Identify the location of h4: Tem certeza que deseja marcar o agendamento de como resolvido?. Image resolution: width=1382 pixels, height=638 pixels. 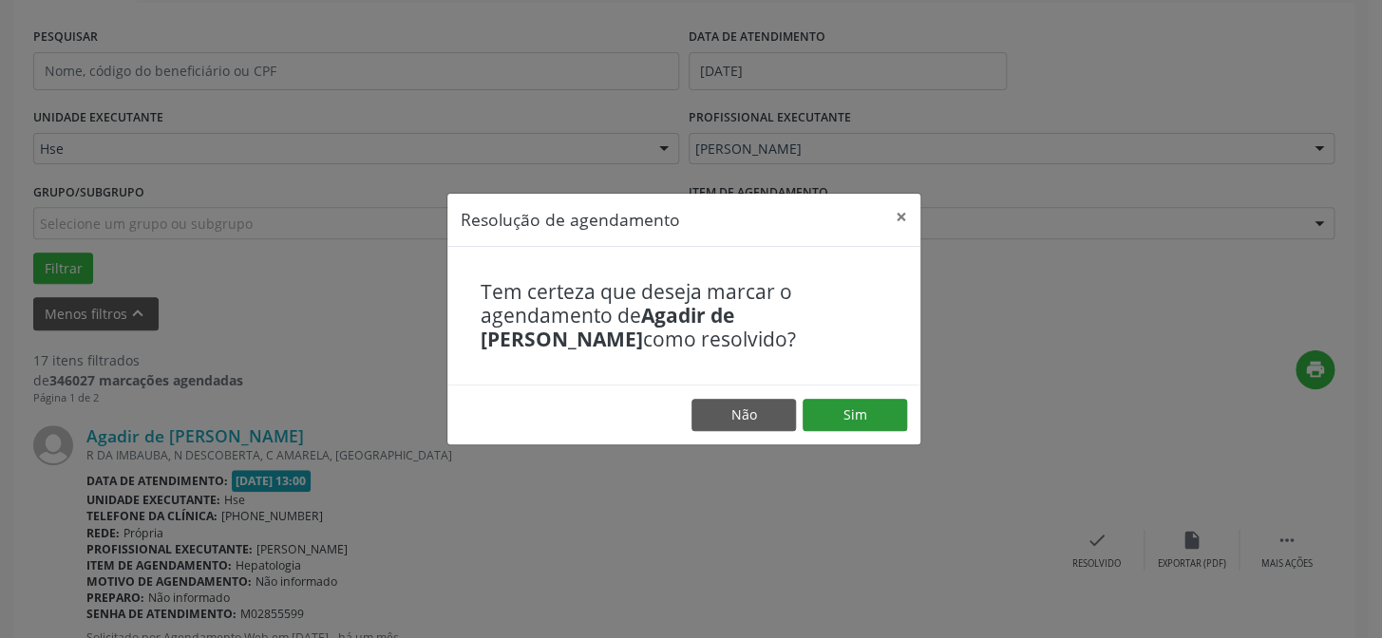
(684, 316).